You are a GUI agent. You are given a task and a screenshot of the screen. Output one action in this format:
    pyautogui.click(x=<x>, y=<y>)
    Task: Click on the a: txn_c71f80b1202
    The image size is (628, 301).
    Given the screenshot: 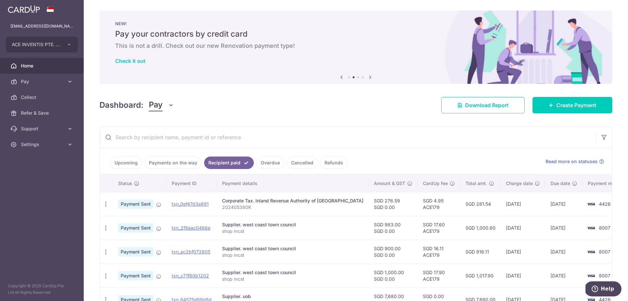 What is the action you would take?
    pyautogui.click(x=191, y=275)
    